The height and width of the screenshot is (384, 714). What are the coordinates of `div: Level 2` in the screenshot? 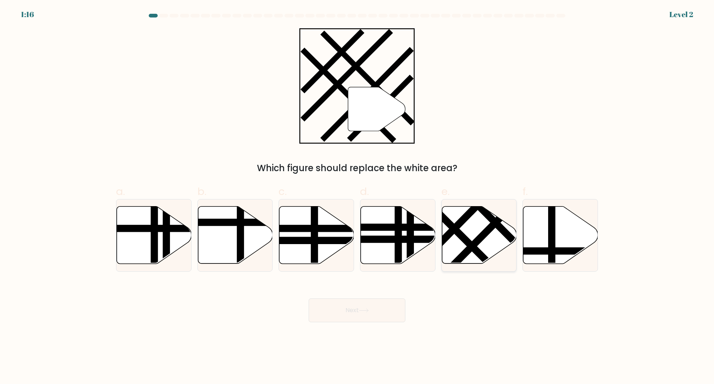 It's located at (682, 15).